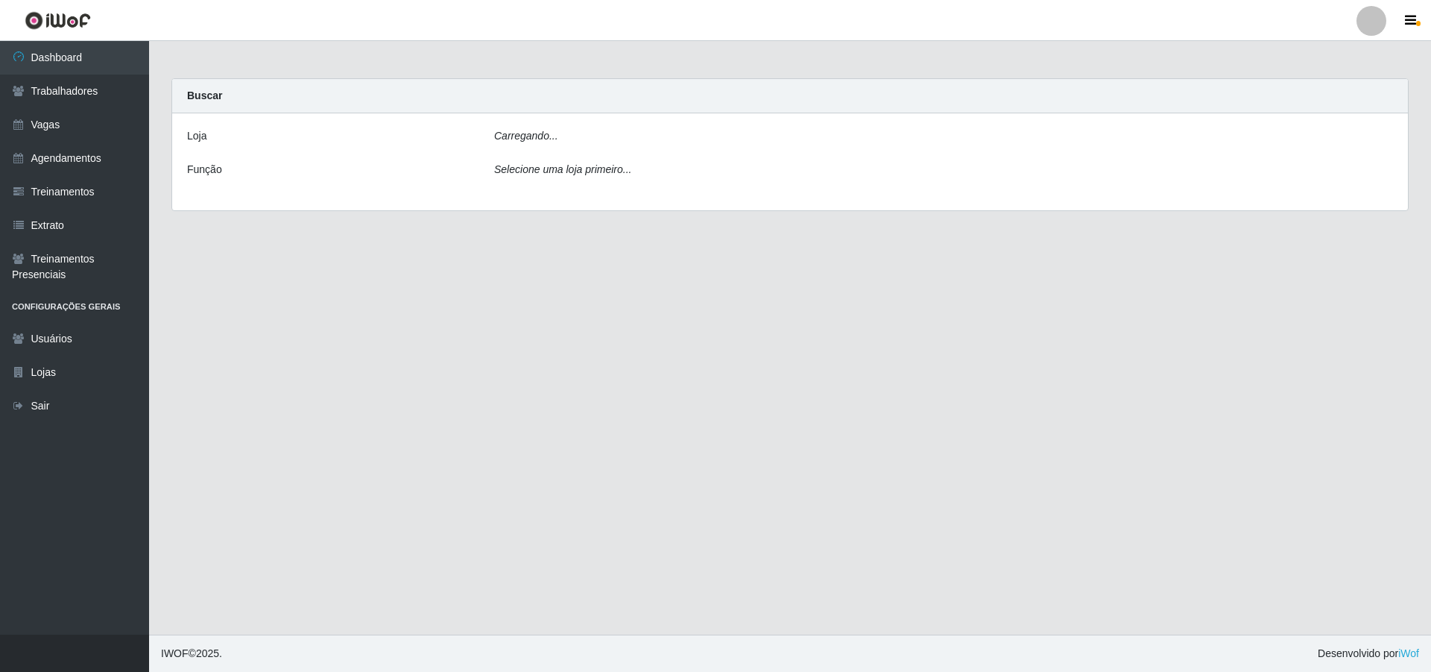 Image resolution: width=1431 pixels, height=672 pixels. I want to click on img: CoreUI Logo, so click(57, 20).